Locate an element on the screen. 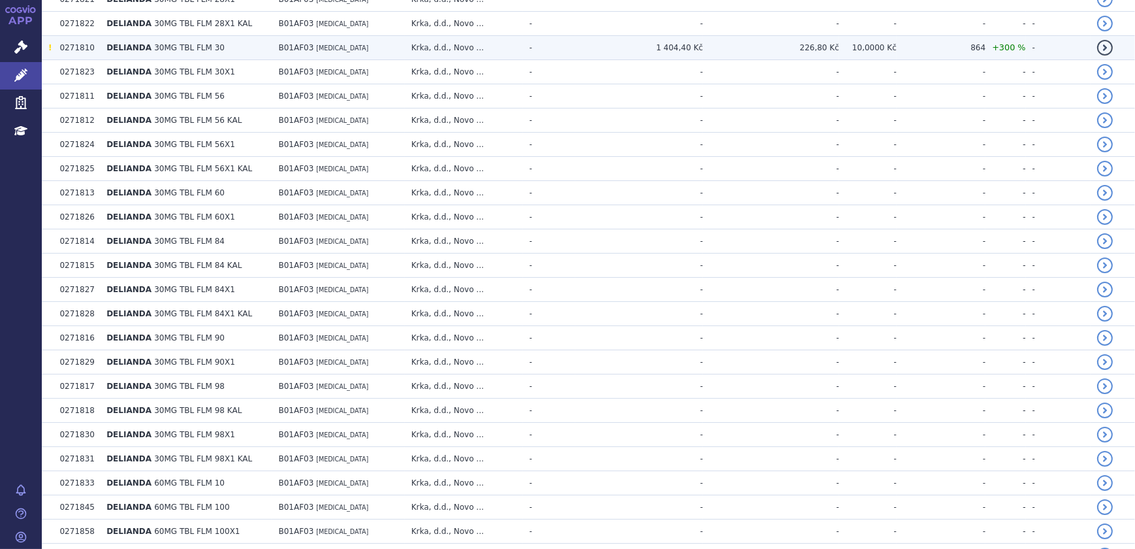 The image size is (1135, 549). span: 30MG TBL FLM 30 is located at coordinates (189, 48).